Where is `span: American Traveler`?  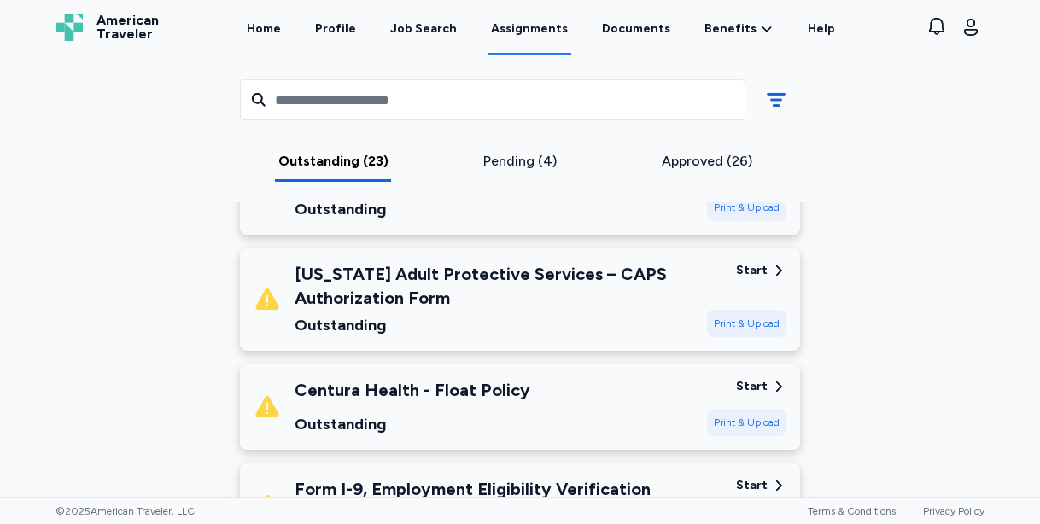
span: American Traveler is located at coordinates (127, 27).